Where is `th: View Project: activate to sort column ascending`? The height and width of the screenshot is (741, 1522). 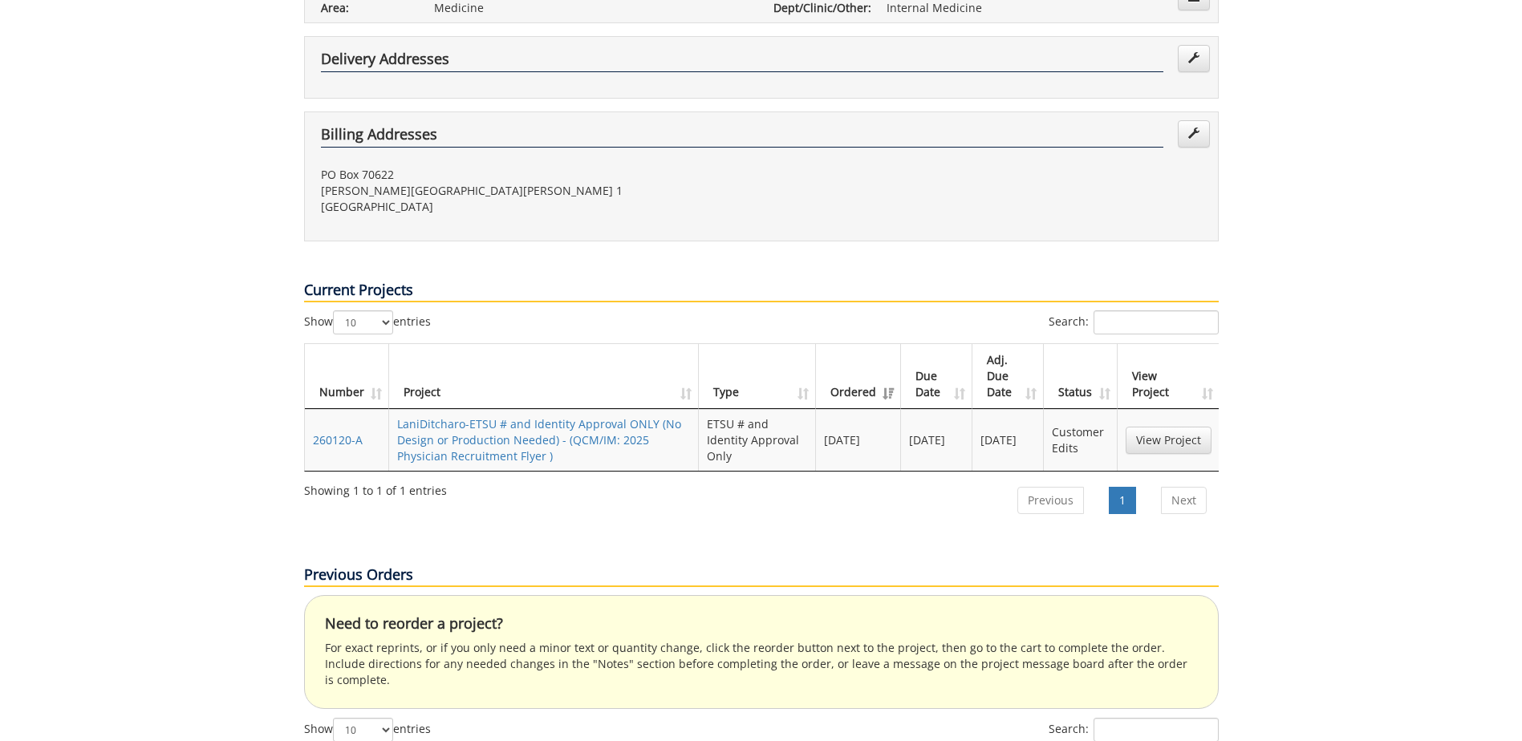 th: View Project: activate to sort column ascending is located at coordinates (1168, 376).